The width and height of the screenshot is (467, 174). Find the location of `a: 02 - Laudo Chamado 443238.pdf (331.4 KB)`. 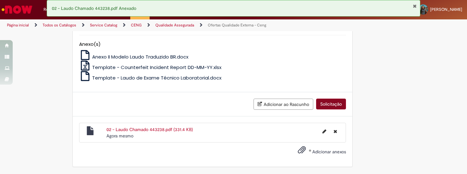

a: 02 - Laudo Chamado 443238.pdf (331.4 KB) is located at coordinates (150, 129).